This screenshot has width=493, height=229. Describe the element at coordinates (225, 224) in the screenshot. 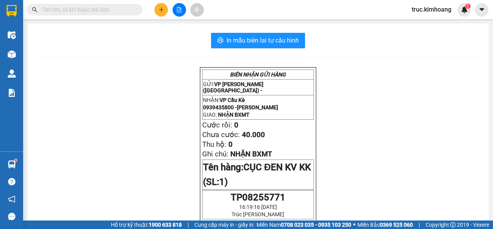

I see `span: Cung cấp máy in - giấy in:` at that location.